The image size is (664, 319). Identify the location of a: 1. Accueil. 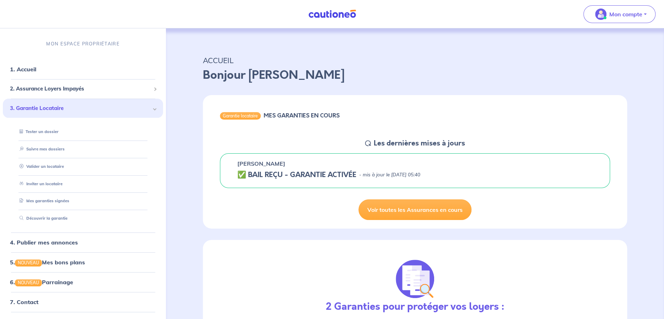
(23, 69).